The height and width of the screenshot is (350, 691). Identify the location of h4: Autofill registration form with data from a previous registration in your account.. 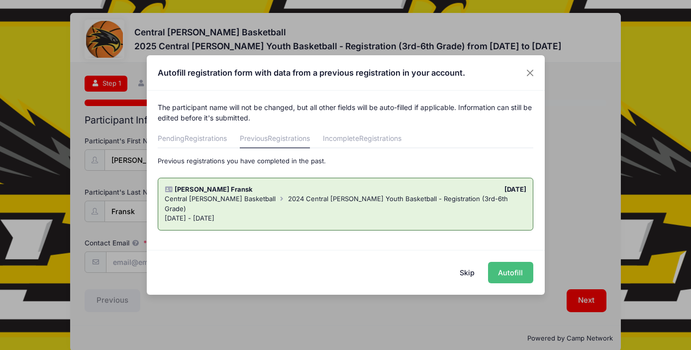
(312, 73).